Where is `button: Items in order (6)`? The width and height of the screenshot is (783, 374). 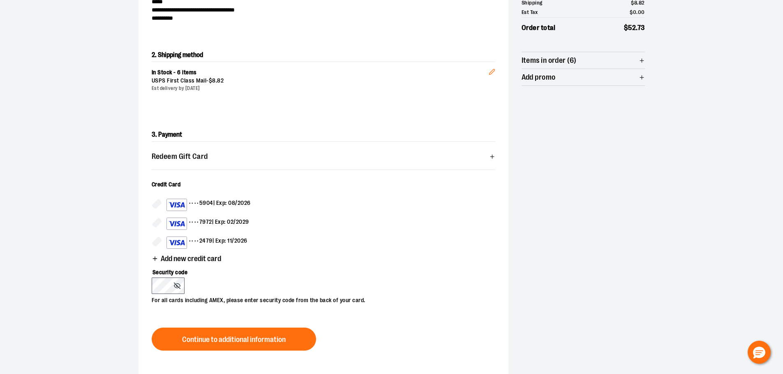 button: Items in order (6) is located at coordinates (583, 60).